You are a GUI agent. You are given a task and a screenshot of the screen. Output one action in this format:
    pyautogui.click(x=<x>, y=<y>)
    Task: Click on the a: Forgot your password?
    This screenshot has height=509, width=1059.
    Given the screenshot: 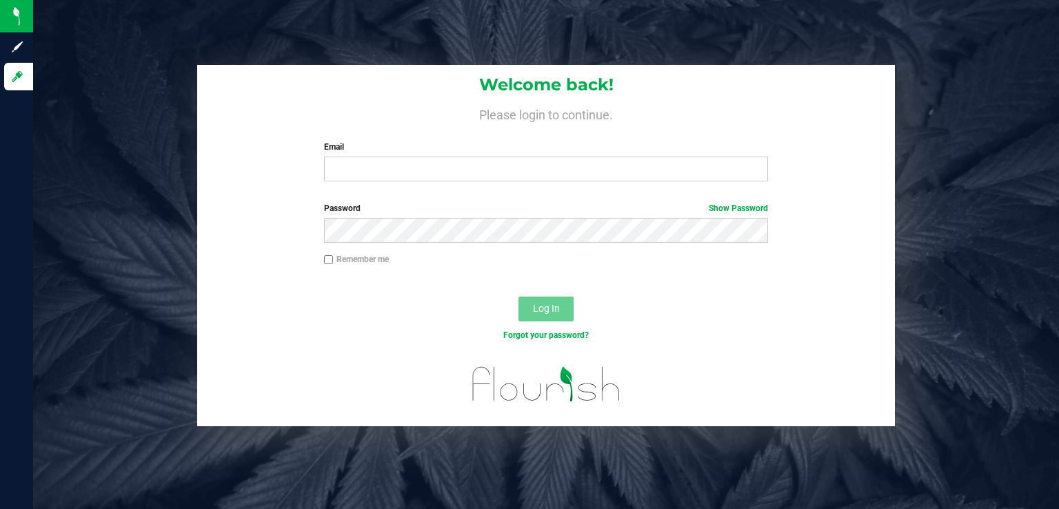 What is the action you would take?
    pyautogui.click(x=546, y=335)
    